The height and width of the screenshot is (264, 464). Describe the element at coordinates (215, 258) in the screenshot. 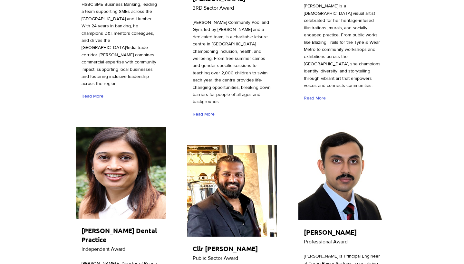

I see `span: Public Sector Award` at that location.